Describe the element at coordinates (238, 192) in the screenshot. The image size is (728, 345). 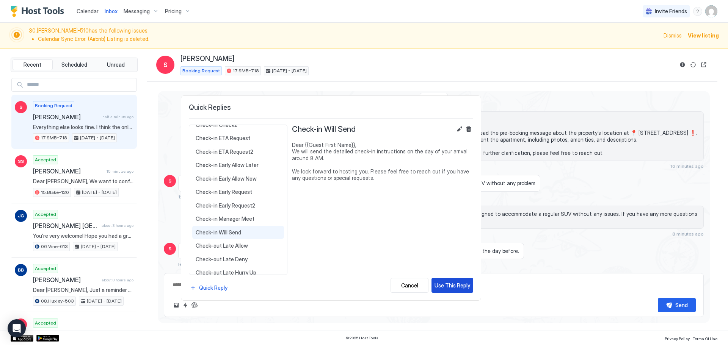
I see `span: Check-in Early Request` at that location.